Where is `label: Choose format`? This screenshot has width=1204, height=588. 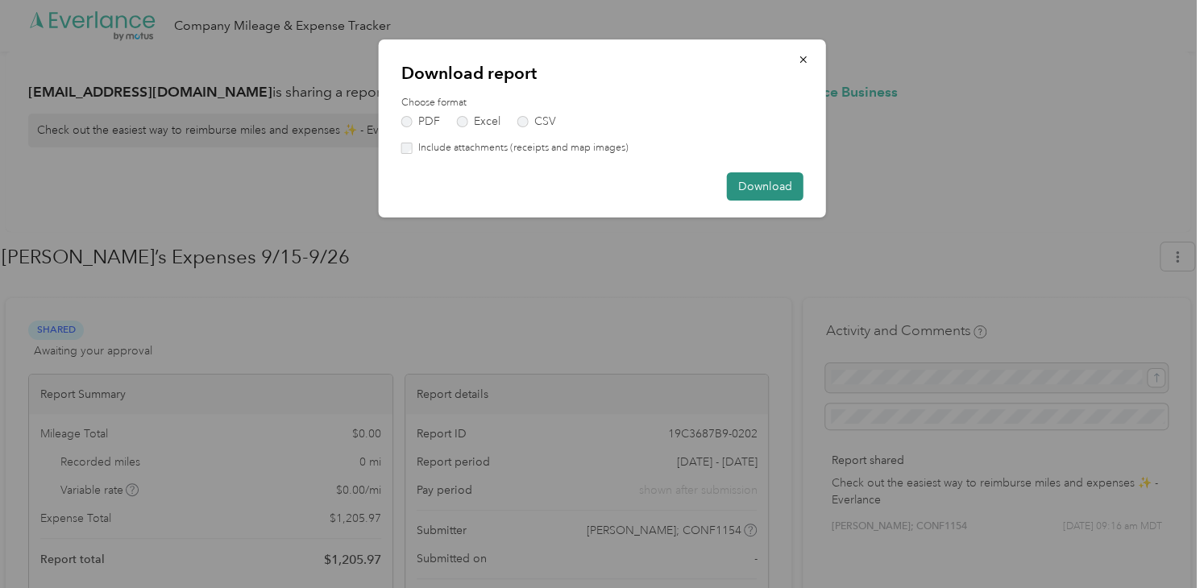
label: Choose format is located at coordinates (602, 103).